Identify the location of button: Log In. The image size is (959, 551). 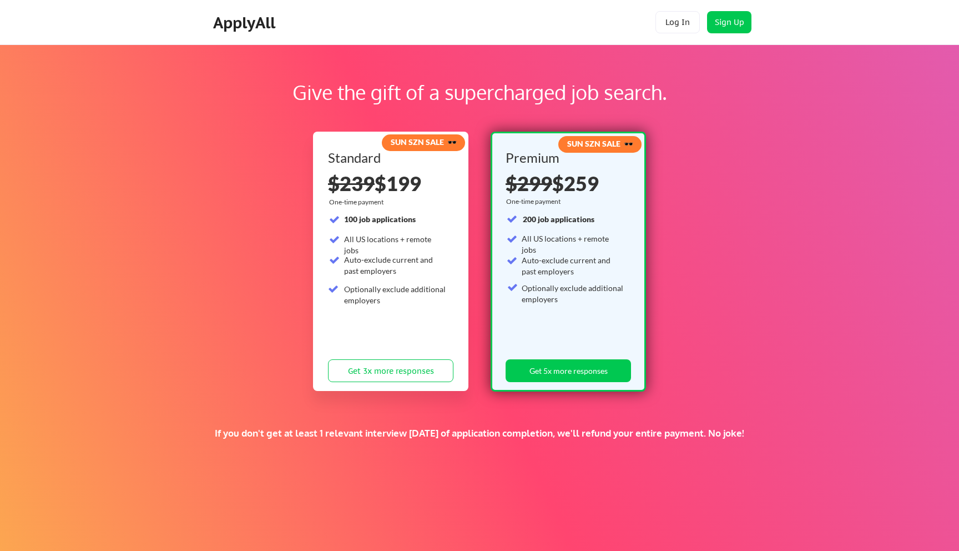
(678, 22).